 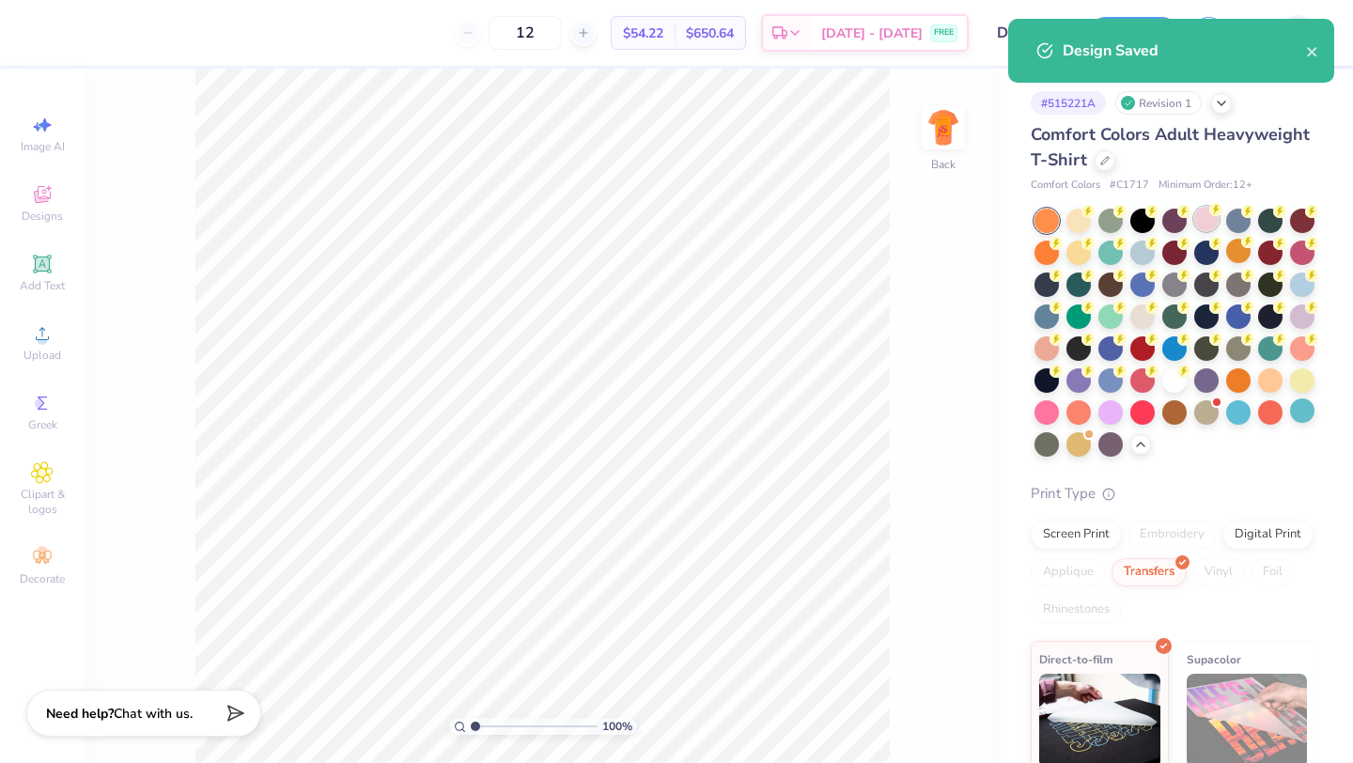 I want to click on span: Supacolor, so click(x=1214, y=659).